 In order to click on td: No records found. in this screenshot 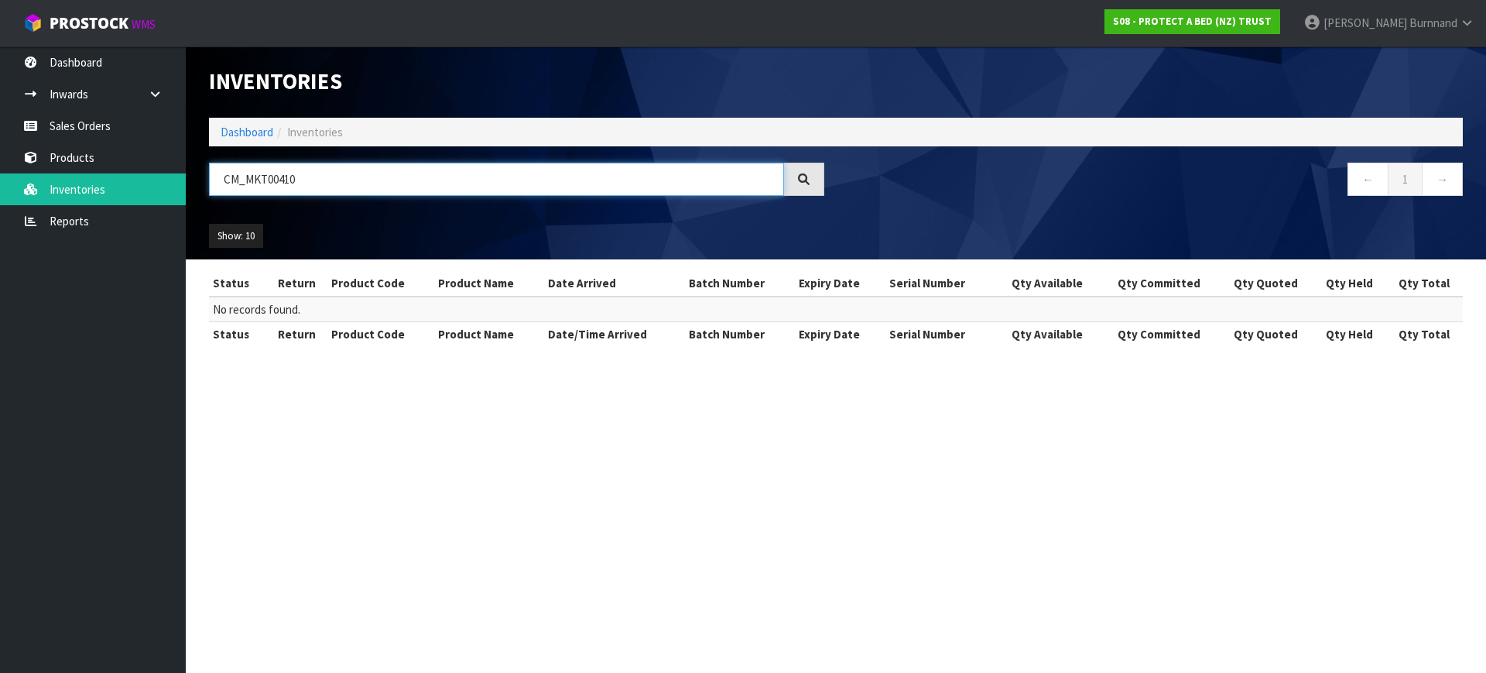, I will do `click(836, 309)`.